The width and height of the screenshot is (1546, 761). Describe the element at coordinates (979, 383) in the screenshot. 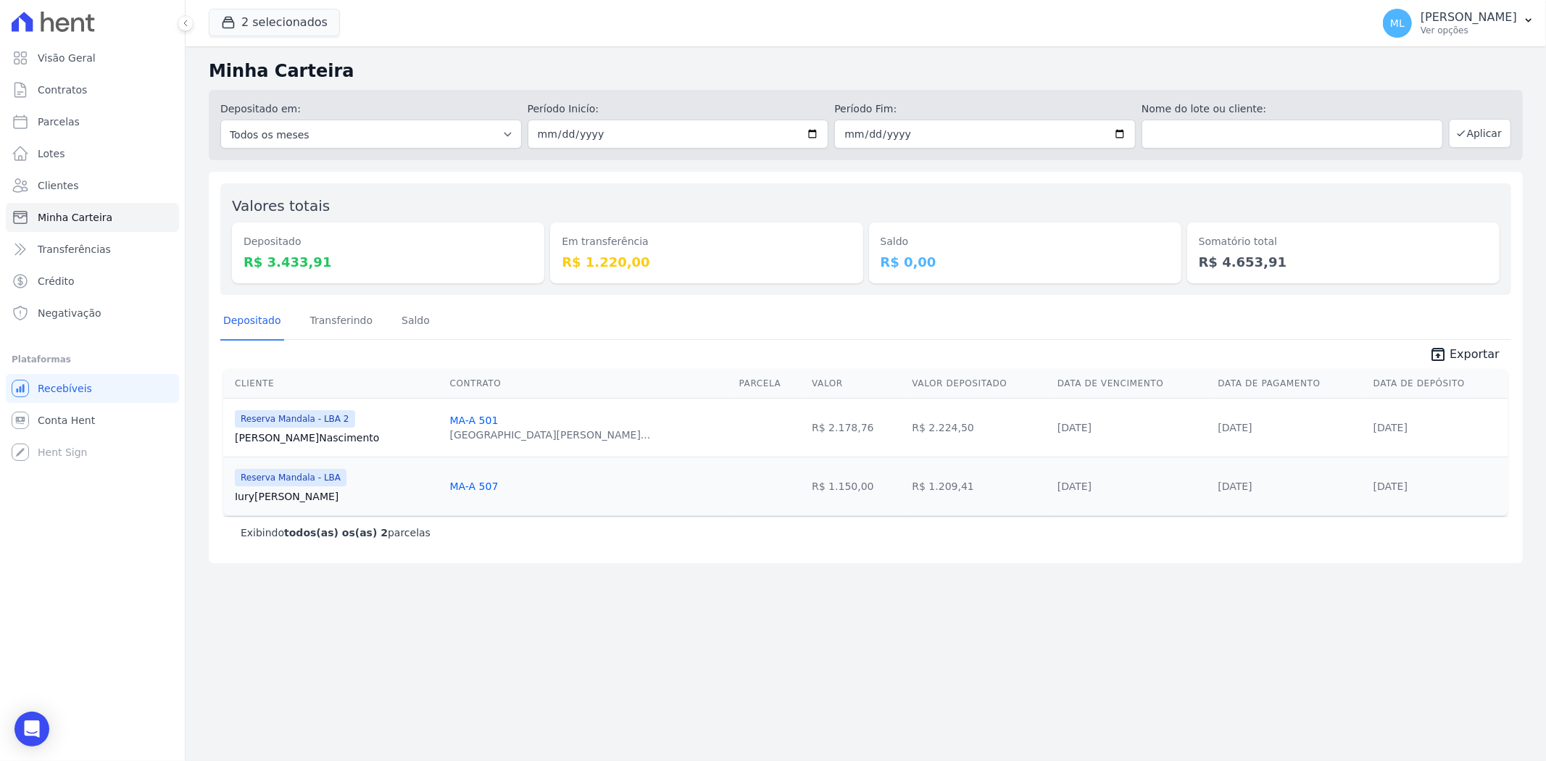

I see `th: Valor Depositado` at that location.